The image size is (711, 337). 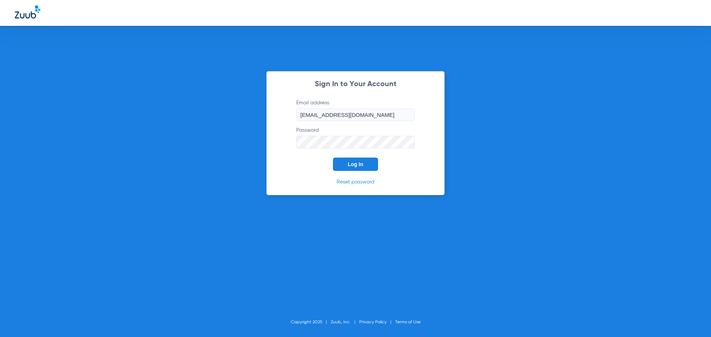 I want to click on label: Password, so click(x=355, y=137).